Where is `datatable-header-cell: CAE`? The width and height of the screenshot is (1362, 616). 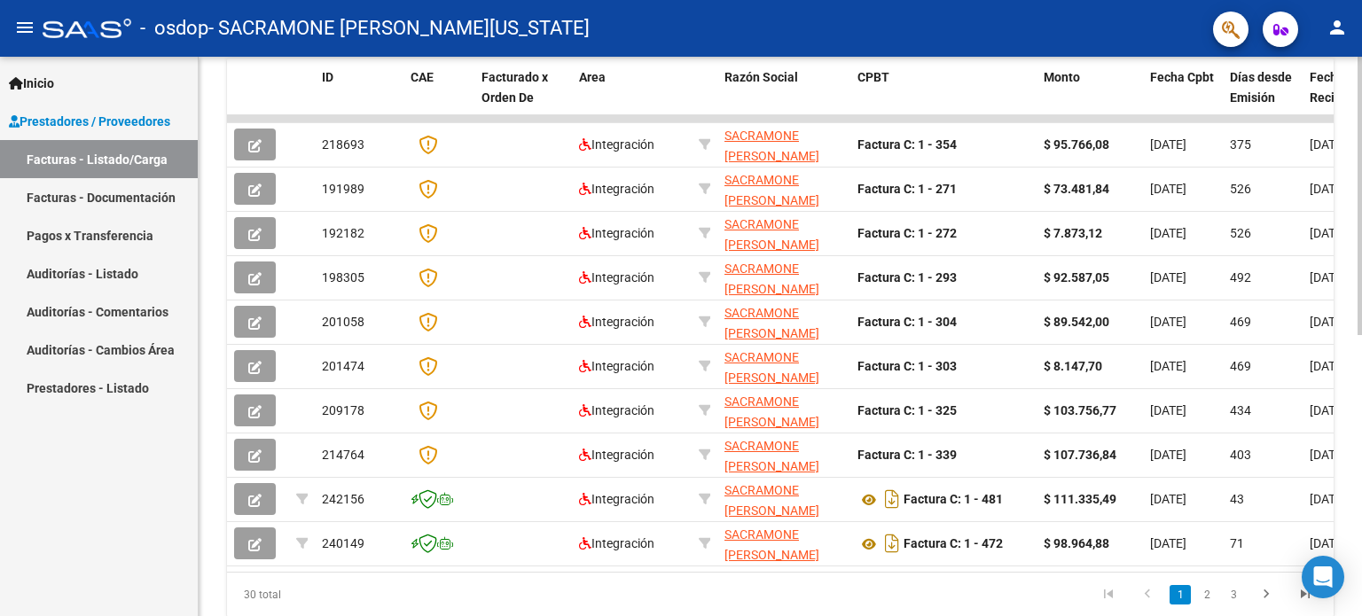
datatable-header-cell: CAE is located at coordinates (439, 98).